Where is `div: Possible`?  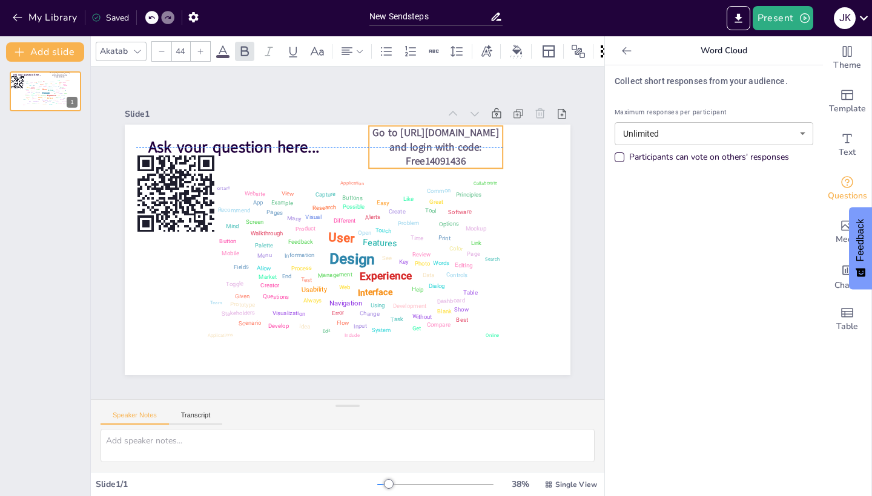 div: Possible is located at coordinates (354, 207).